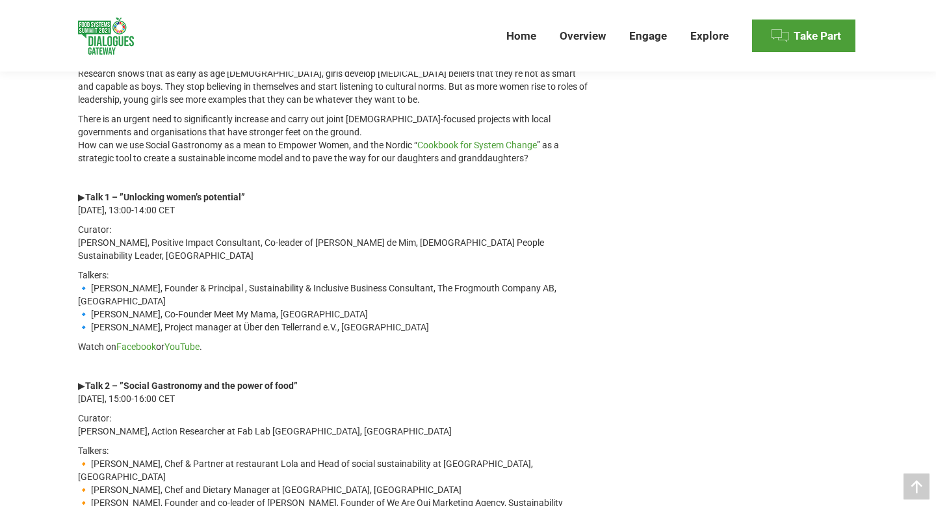  What do you see at coordinates (165, 197) in the screenshot?
I see `strong: Talk 1 – ”Unlocking women’s potential”` at bounding box center [165, 197].